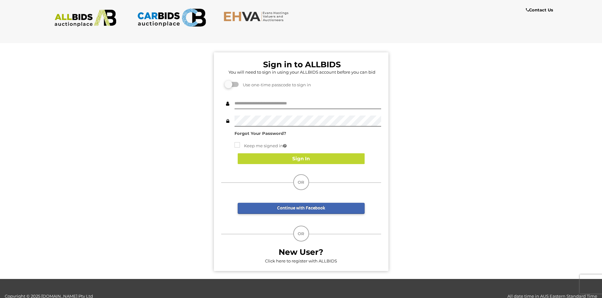  I want to click on h5: You will need to sign in using your ALLBIDS account before you can bid, so click(302, 72).